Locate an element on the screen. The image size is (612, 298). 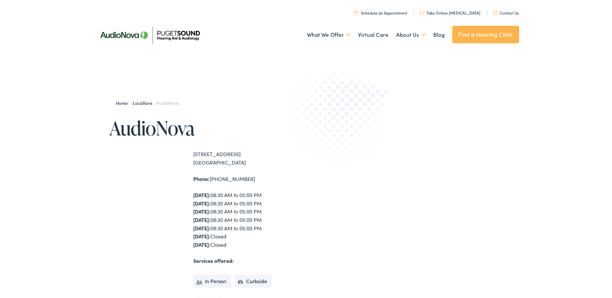
span: AudioNova is located at coordinates (168, 103).